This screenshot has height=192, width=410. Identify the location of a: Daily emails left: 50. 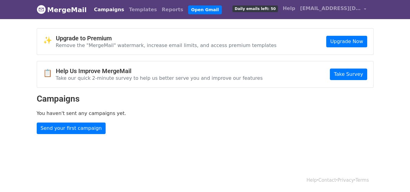
(255, 8).